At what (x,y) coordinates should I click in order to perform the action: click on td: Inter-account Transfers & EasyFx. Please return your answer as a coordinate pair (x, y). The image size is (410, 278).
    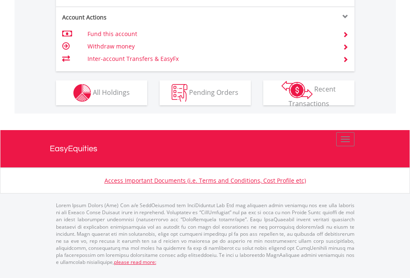
    Looking at the image, I should click on (210, 59).